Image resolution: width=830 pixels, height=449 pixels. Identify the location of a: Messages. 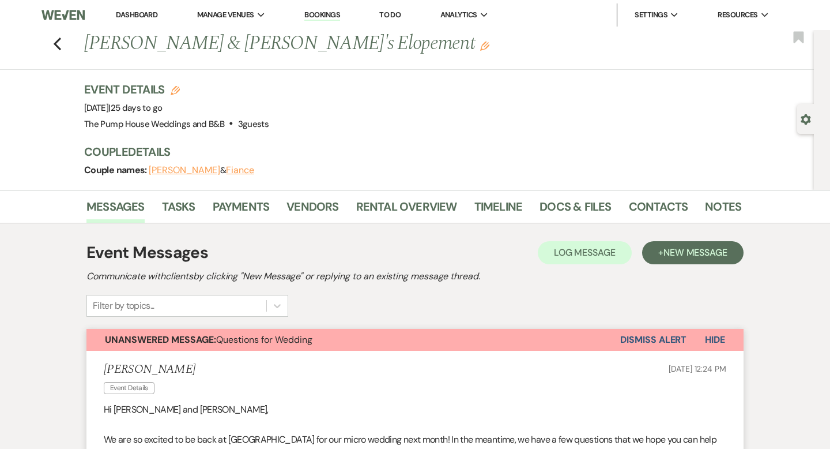
(115, 210).